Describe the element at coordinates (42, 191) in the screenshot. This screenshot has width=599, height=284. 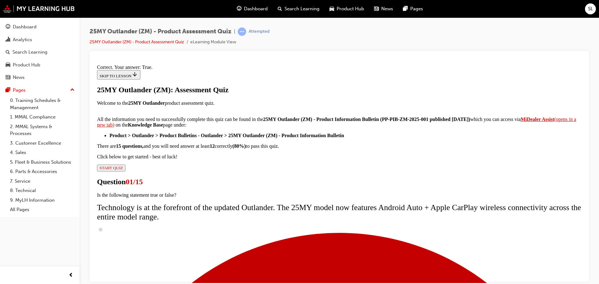
I see `a: 8. Technical` at that location.